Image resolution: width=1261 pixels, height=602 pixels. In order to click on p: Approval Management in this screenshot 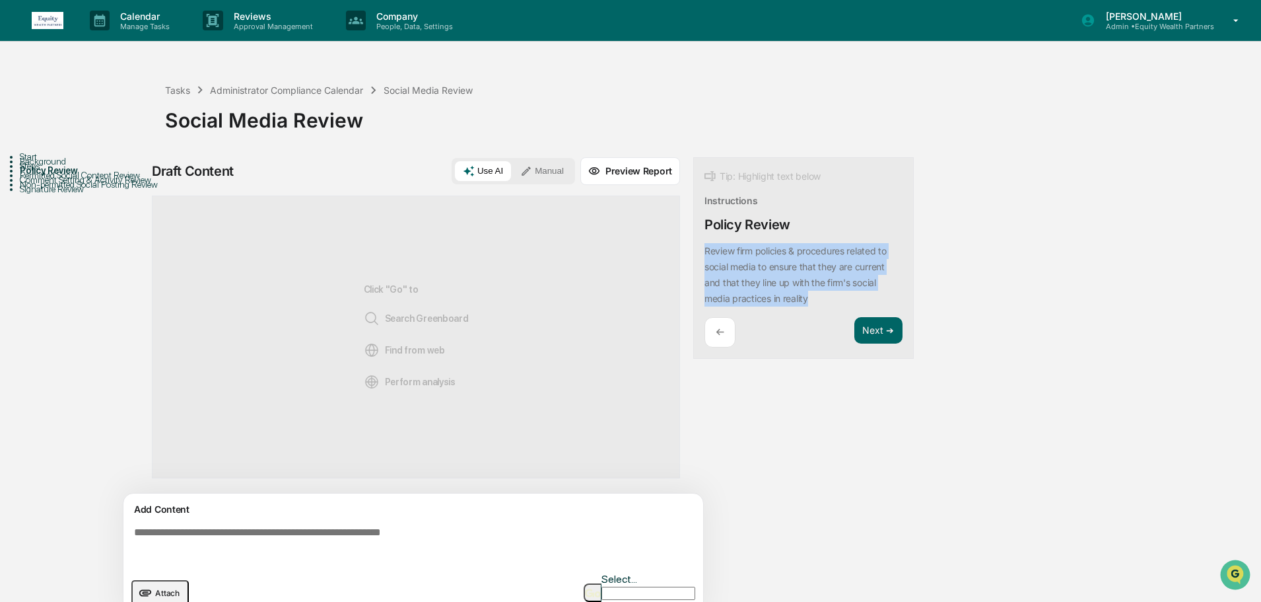, I will do `click(271, 26)`.